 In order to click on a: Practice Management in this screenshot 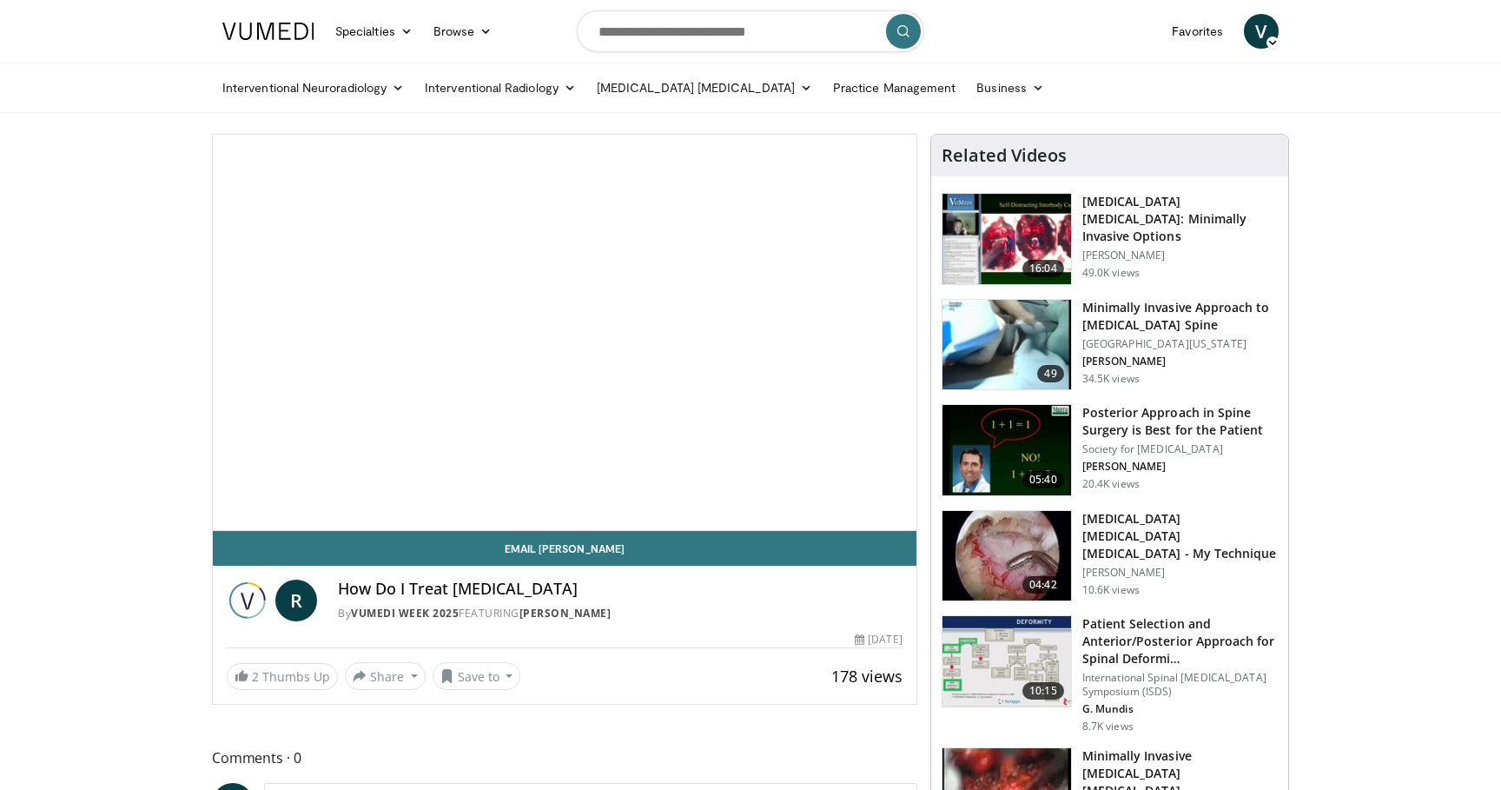, I will do `click(894, 88)`.